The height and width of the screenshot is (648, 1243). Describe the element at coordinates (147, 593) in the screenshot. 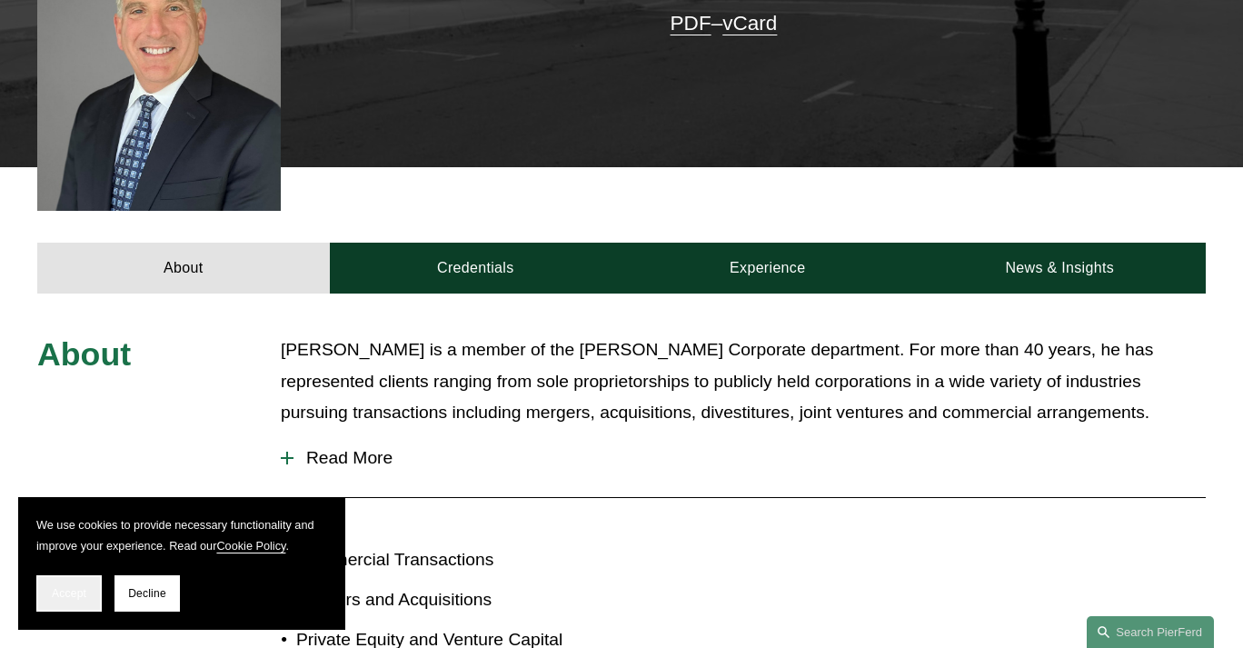

I see `span: Decline` at that location.